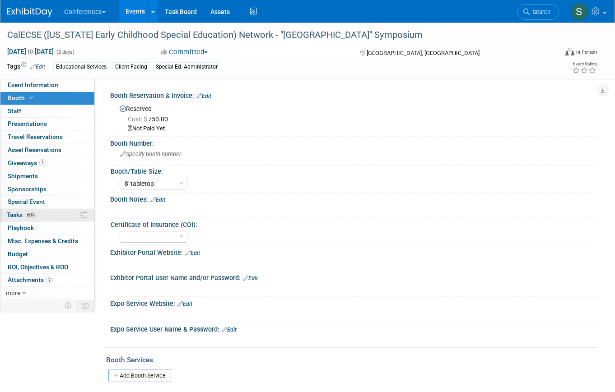  I want to click on div: In-Person, so click(586, 52).